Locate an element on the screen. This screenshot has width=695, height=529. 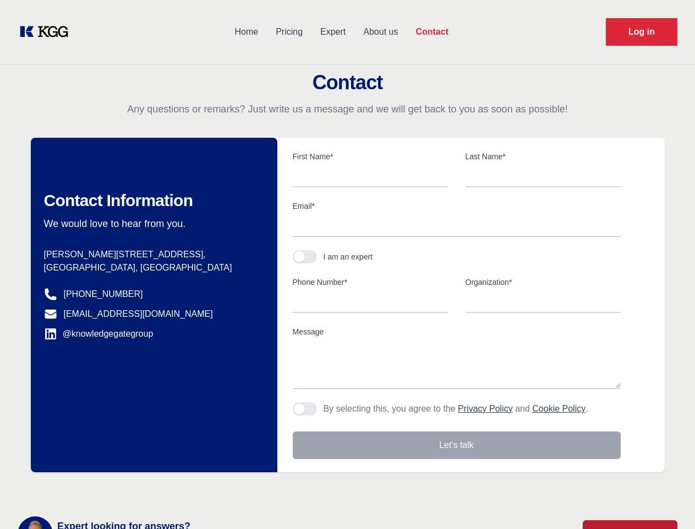
div: Chat Widget is located at coordinates (668, 502).